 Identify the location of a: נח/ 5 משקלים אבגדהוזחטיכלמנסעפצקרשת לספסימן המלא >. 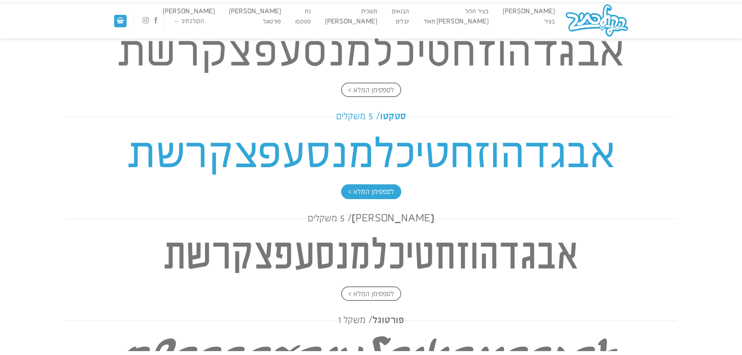
(371, 51).